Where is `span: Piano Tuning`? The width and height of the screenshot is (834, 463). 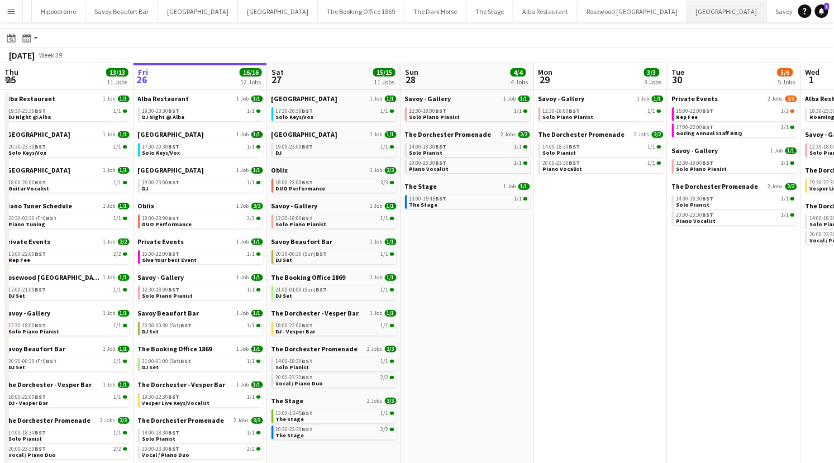 span: Piano Tuning is located at coordinates (27, 224).